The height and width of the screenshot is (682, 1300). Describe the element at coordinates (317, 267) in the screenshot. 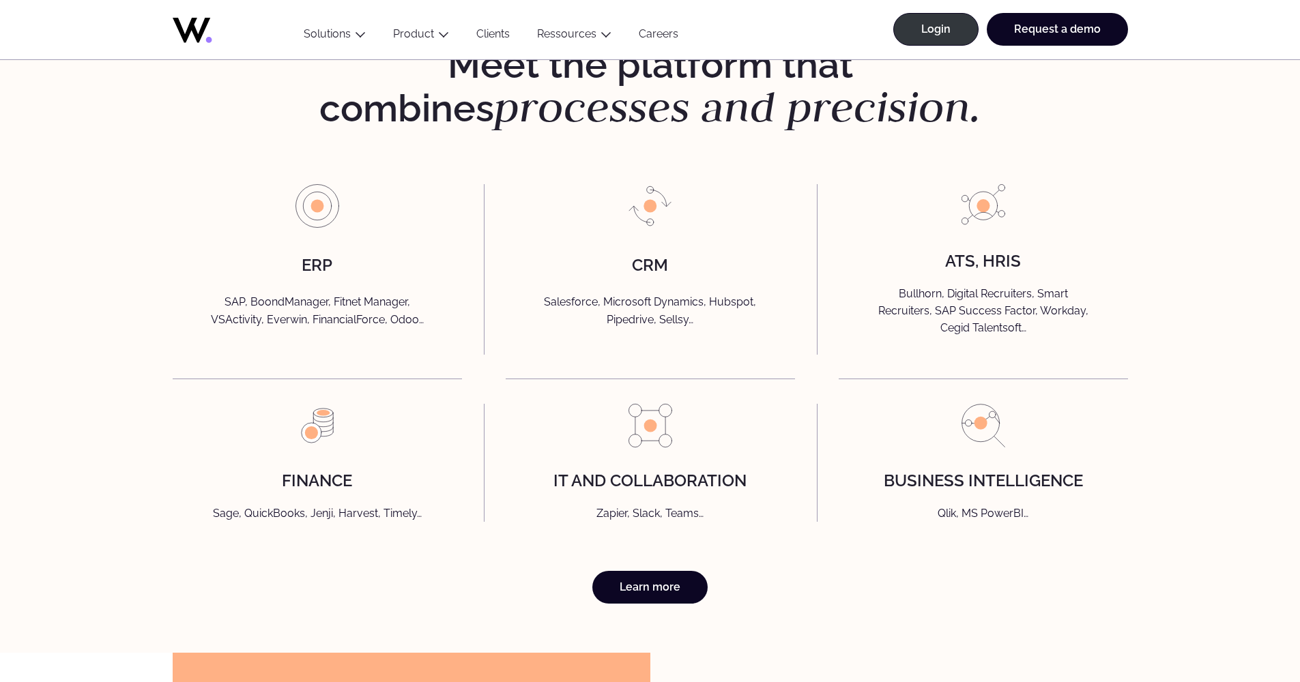

I see `h4: ERP` at that location.